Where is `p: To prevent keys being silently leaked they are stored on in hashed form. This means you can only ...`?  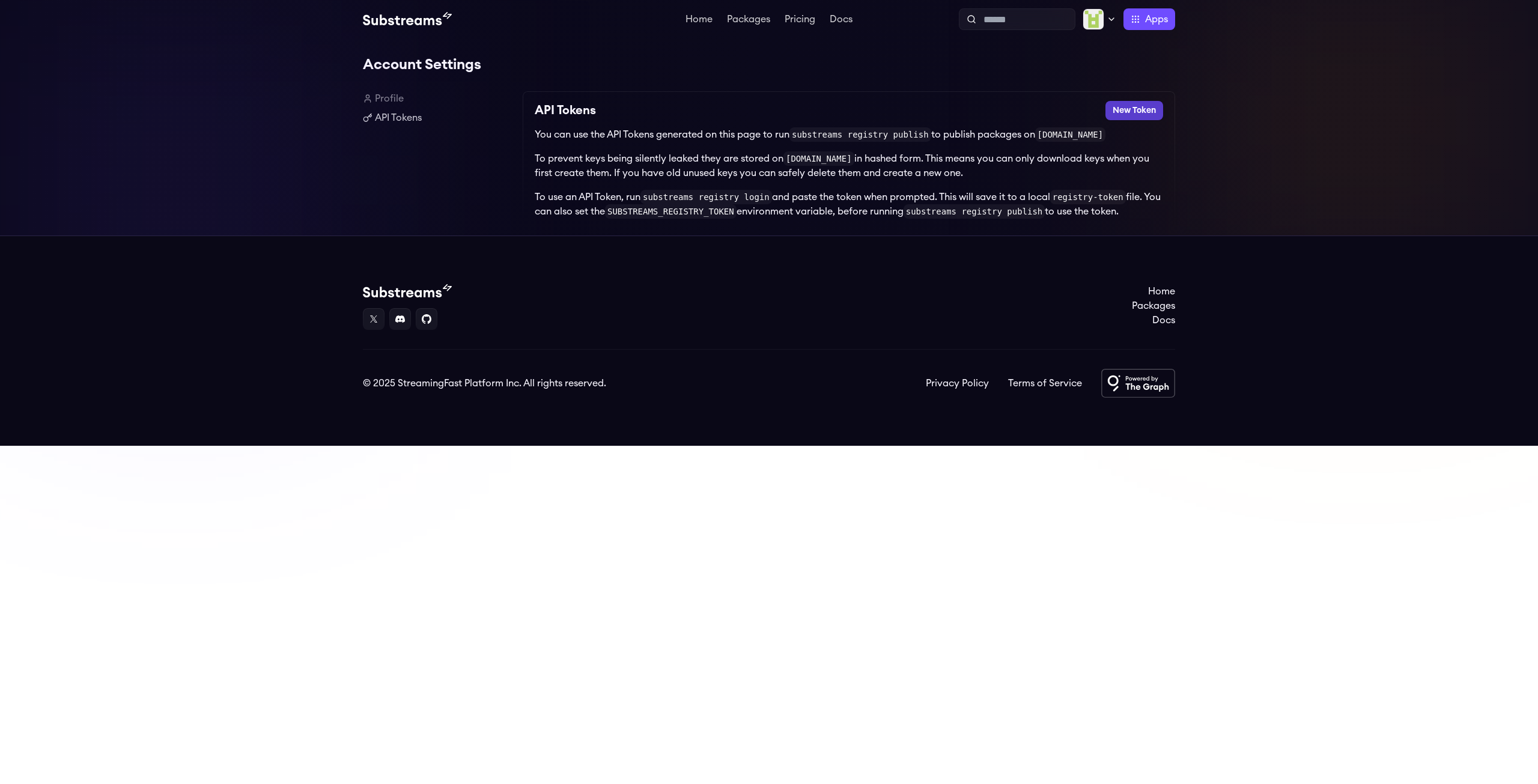
p: To prevent keys being silently leaked they are stored on in hashed form. This means you can only ... is located at coordinates (849, 166).